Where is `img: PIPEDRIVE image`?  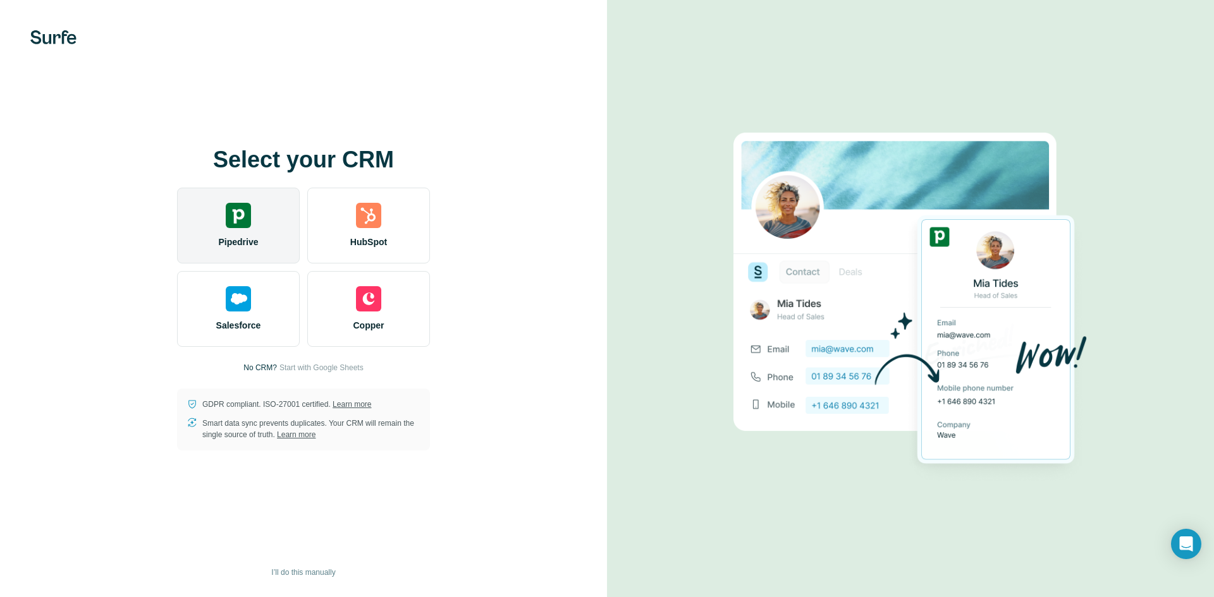
img: PIPEDRIVE image is located at coordinates (910, 299).